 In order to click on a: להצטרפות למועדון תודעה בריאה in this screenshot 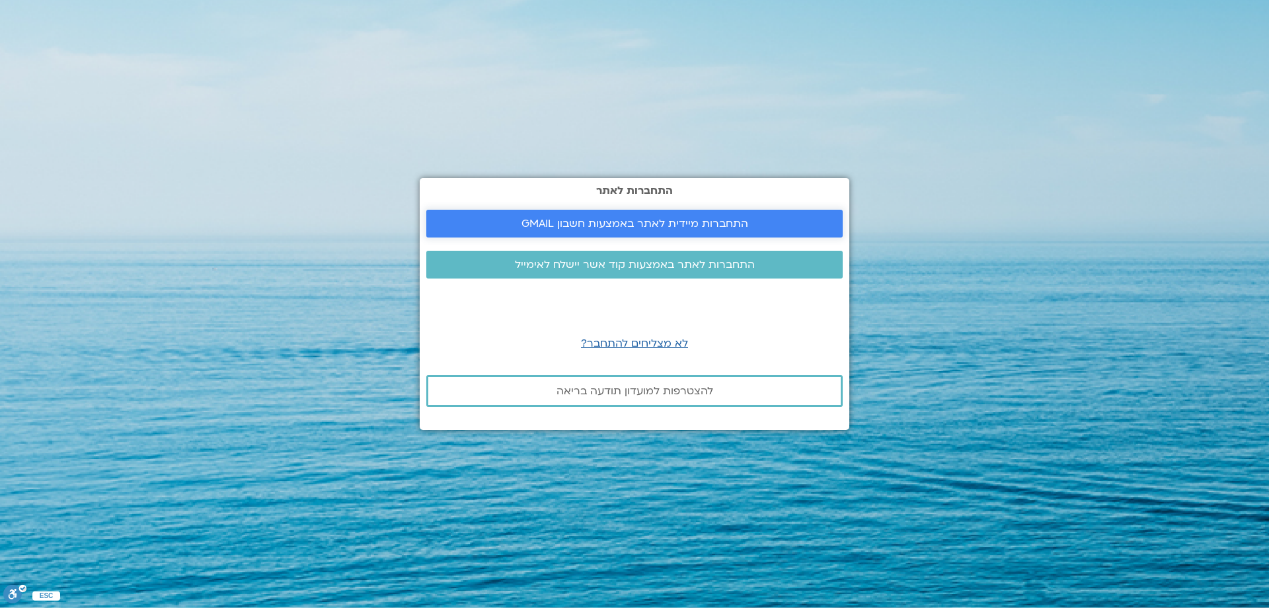, I will do `click(635, 391)`.